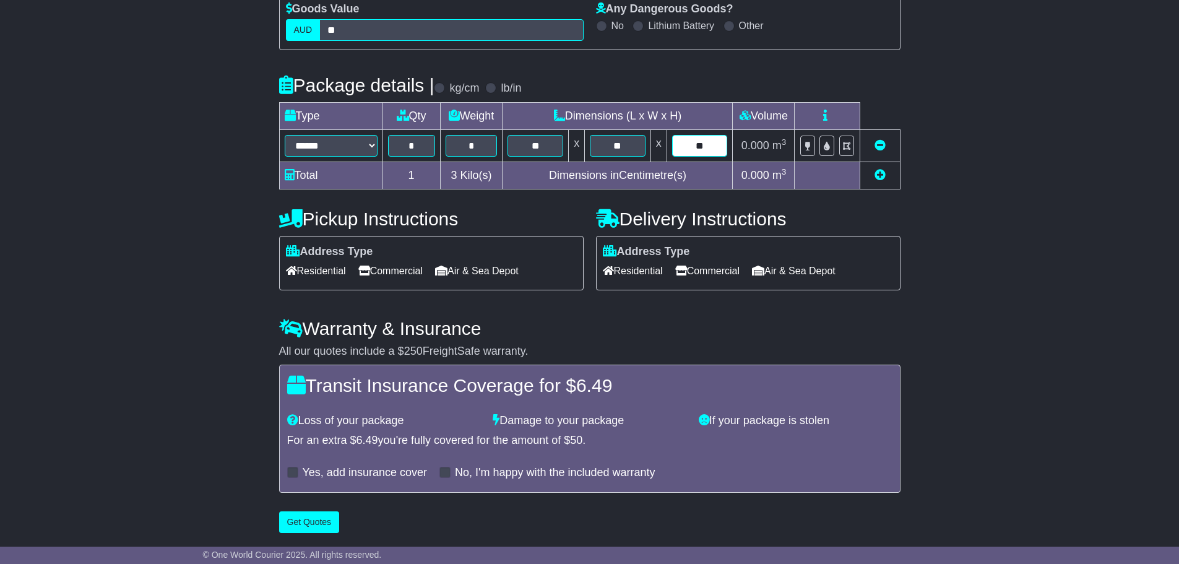 The width and height of the screenshot is (1179, 564). I want to click on a: Add new item, so click(880, 175).